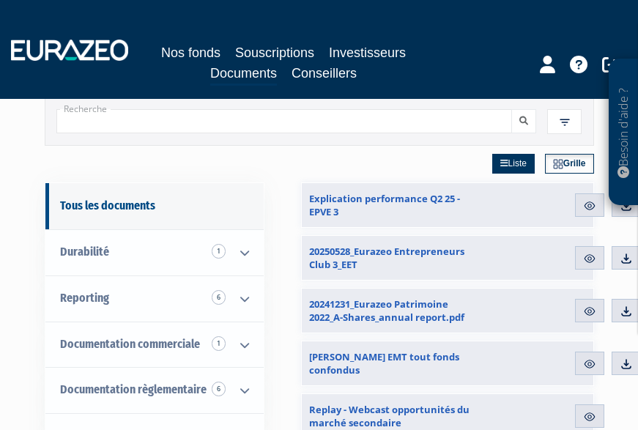 This screenshot has width=638, height=430. What do you see at coordinates (394, 205) in the screenshot?
I see `a: Explication performance Q2 25 - EPVE 3` at bounding box center [394, 205].